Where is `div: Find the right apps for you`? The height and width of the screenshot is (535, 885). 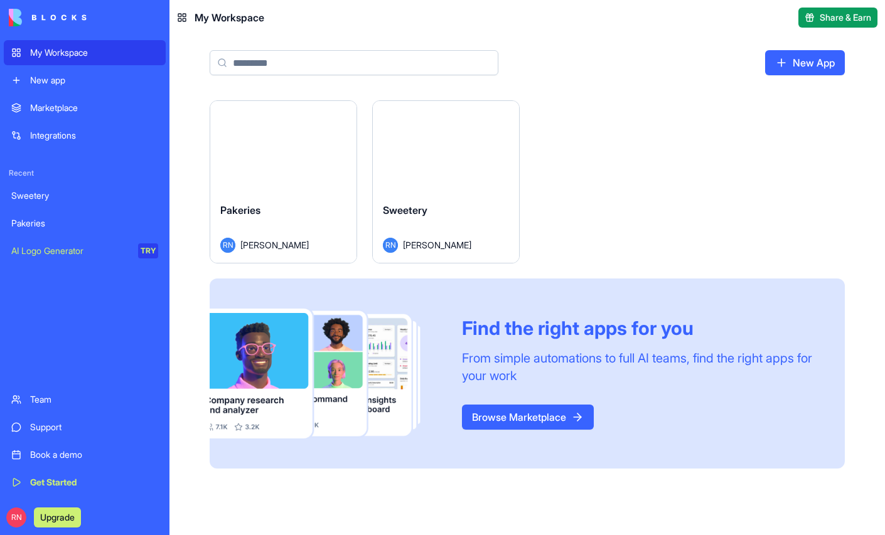
div: Find the right apps for you is located at coordinates (638, 328).